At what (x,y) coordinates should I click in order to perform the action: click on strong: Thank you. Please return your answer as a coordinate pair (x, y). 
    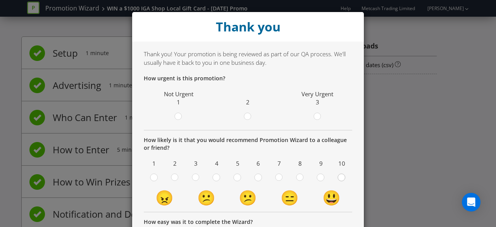
    Looking at the image, I should click on (248, 26).